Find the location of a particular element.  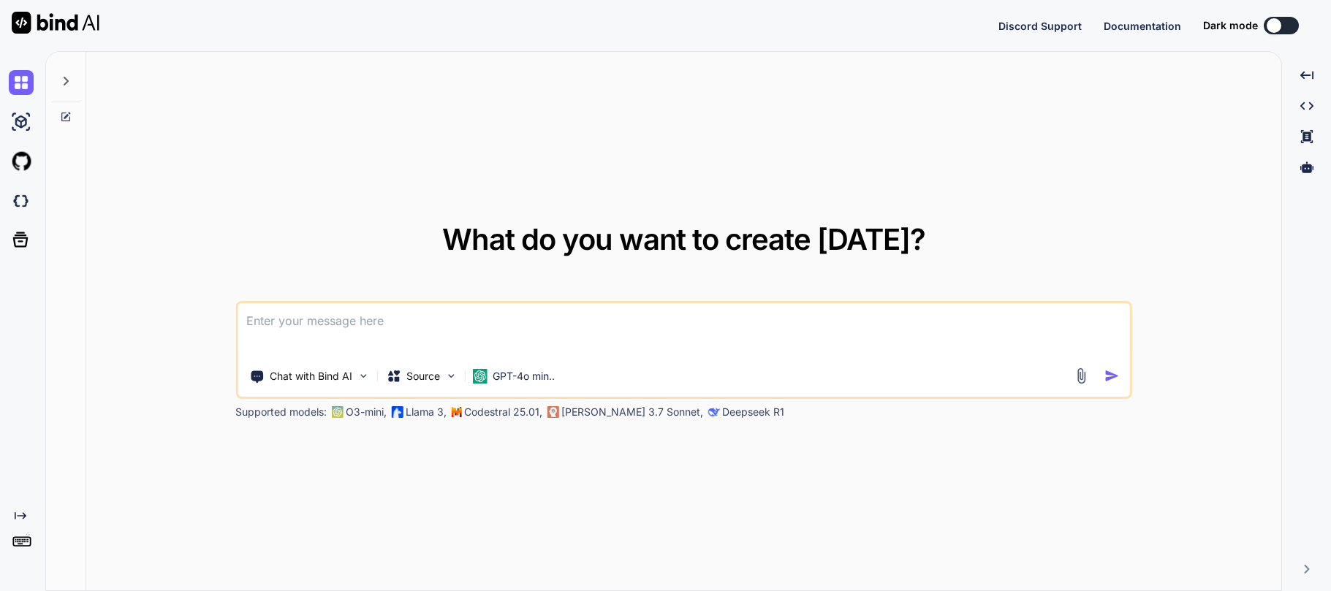

img: Pick Models is located at coordinates (450, 376).